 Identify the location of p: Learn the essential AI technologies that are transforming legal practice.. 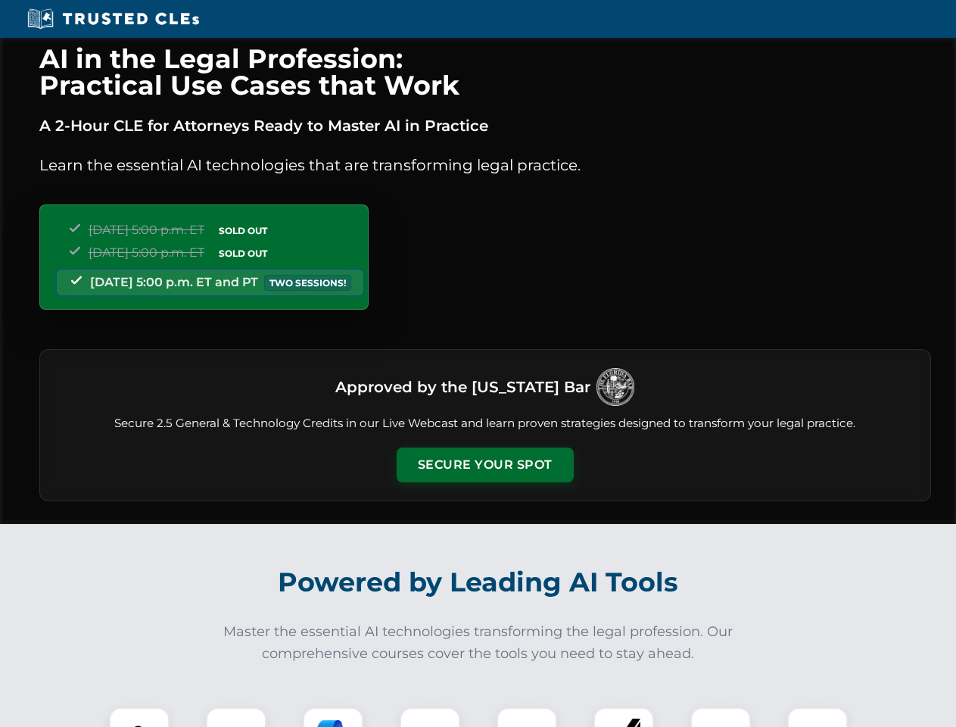
(485, 165).